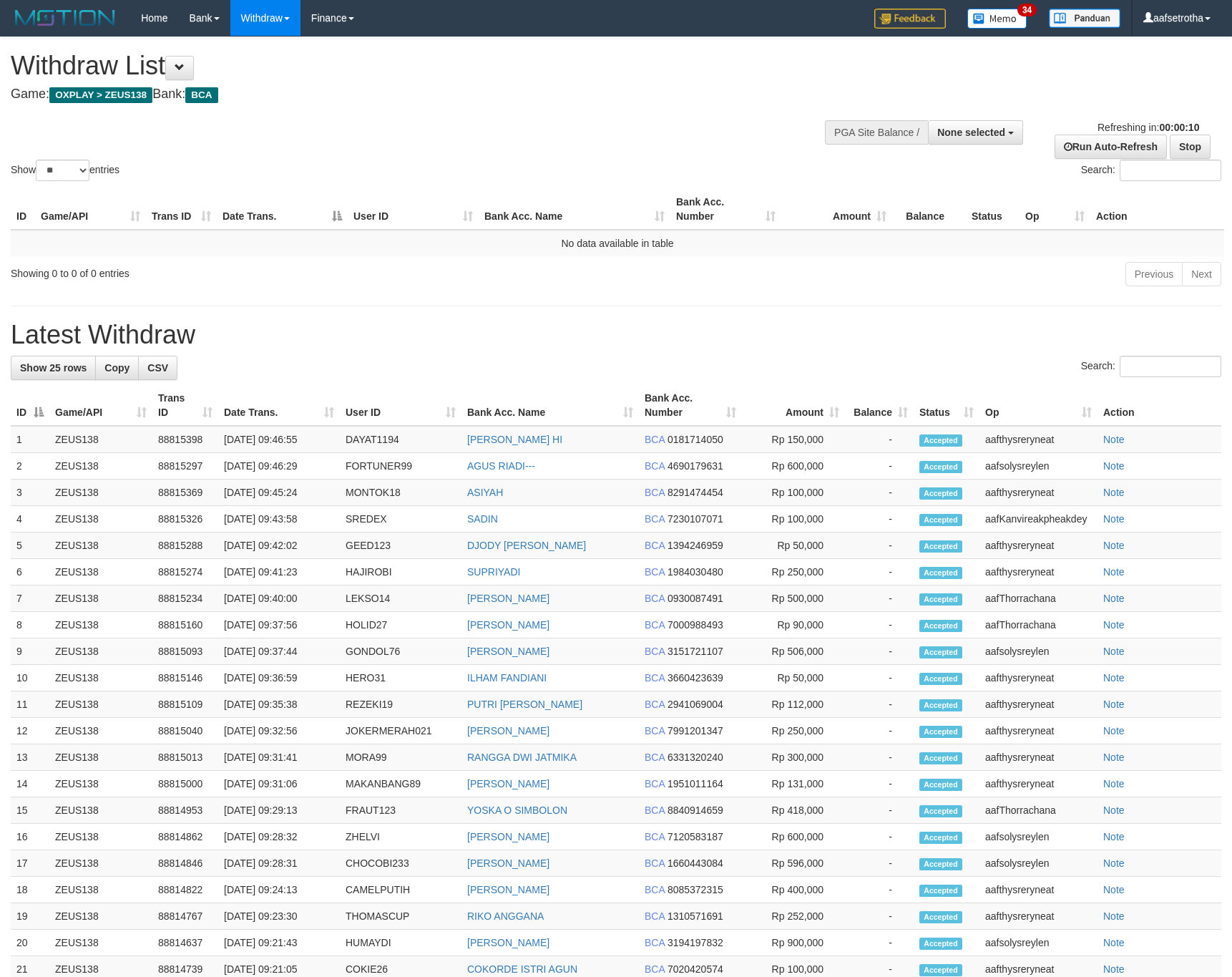  What do you see at coordinates (997, 19) in the screenshot?
I see `img: Button%20Memo.svg` at bounding box center [997, 19].